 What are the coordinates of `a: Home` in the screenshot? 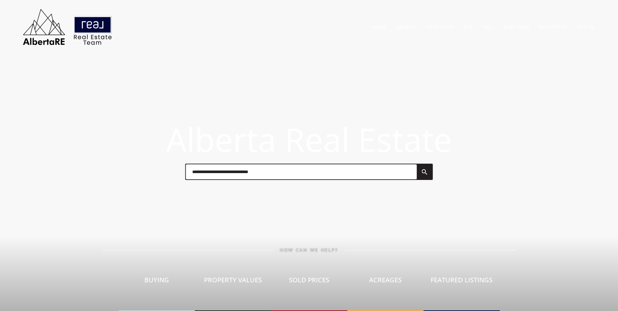 It's located at (380, 27).